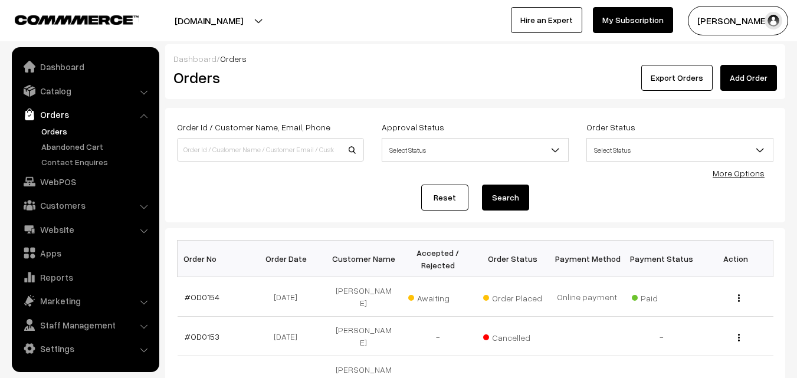 The height and width of the screenshot is (378, 797). Describe the element at coordinates (662, 297) in the screenshot. I see `span: Paid` at that location.